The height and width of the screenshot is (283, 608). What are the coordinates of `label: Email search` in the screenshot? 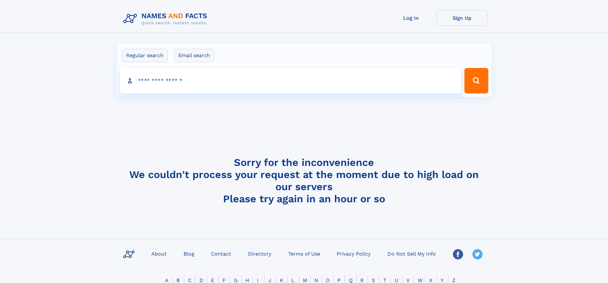 It's located at (194, 56).